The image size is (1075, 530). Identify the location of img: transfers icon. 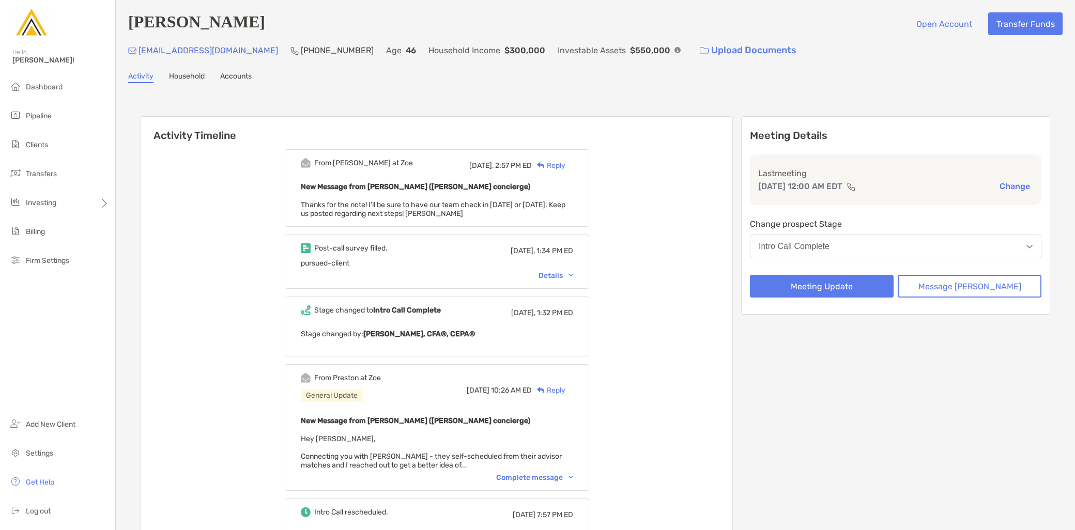
(15, 173).